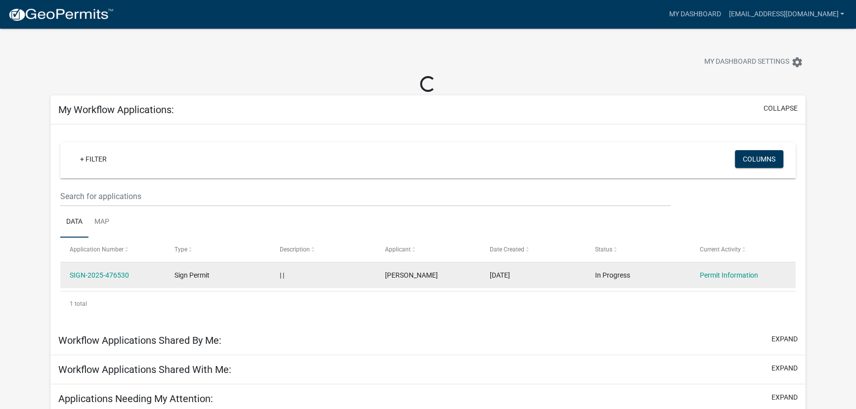 This screenshot has height=409, width=856. Describe the element at coordinates (181, 250) in the screenshot. I see `span: Type` at that location.